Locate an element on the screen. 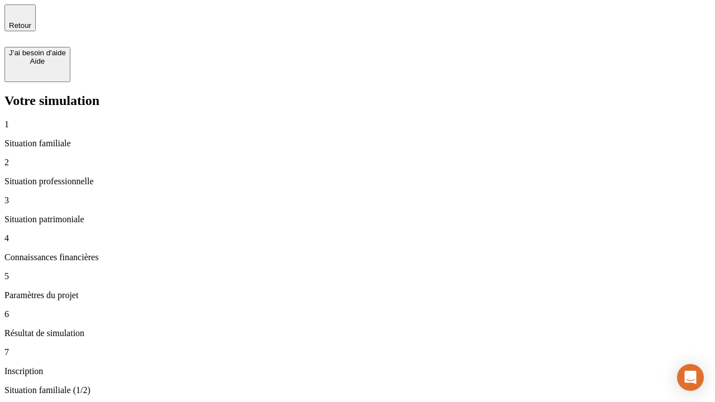 The width and height of the screenshot is (715, 402). p: 5 is located at coordinates (357, 276).